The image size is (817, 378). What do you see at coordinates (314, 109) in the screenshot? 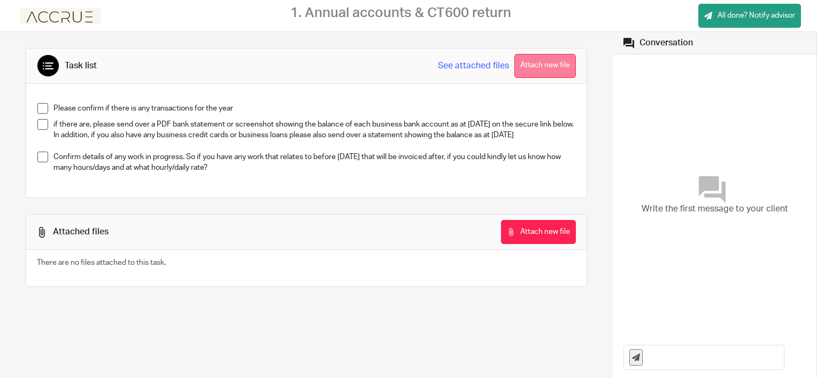
I see `p: Please confirm if there is any transactions for the year` at bounding box center [314, 109].